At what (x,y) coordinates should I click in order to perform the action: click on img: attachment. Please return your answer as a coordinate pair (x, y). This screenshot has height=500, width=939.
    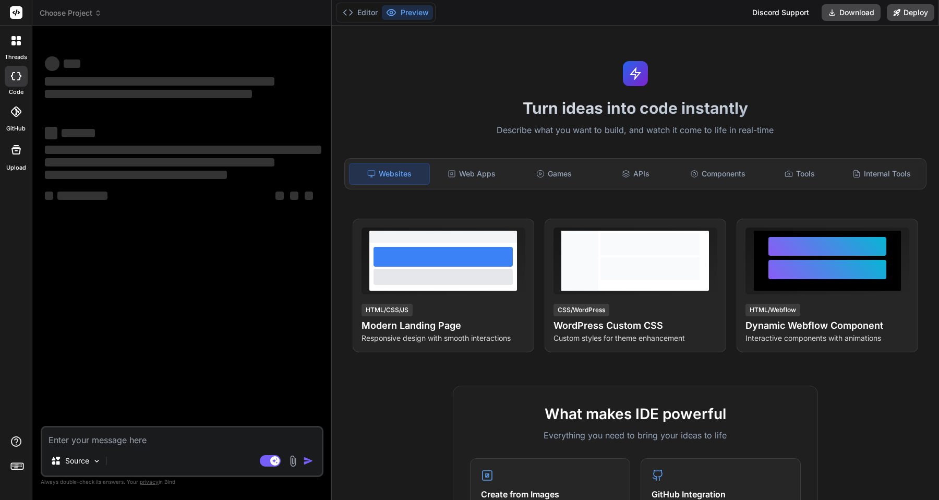
    Looking at the image, I should click on (293, 461).